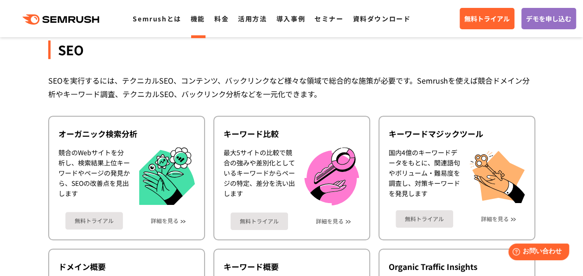 This screenshot has width=583, height=276. I want to click on div: キーワード比較, so click(292, 134).